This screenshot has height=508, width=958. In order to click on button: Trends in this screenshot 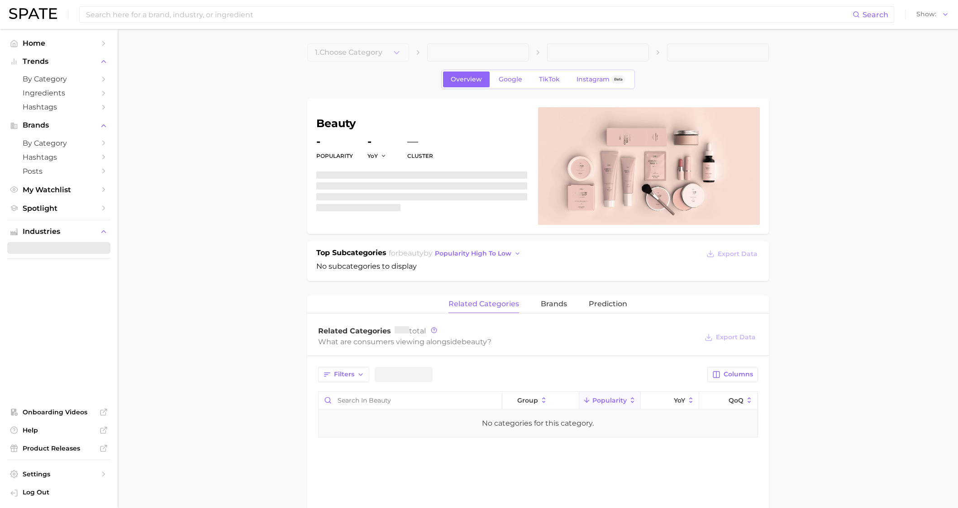, I will do `click(59, 62)`.